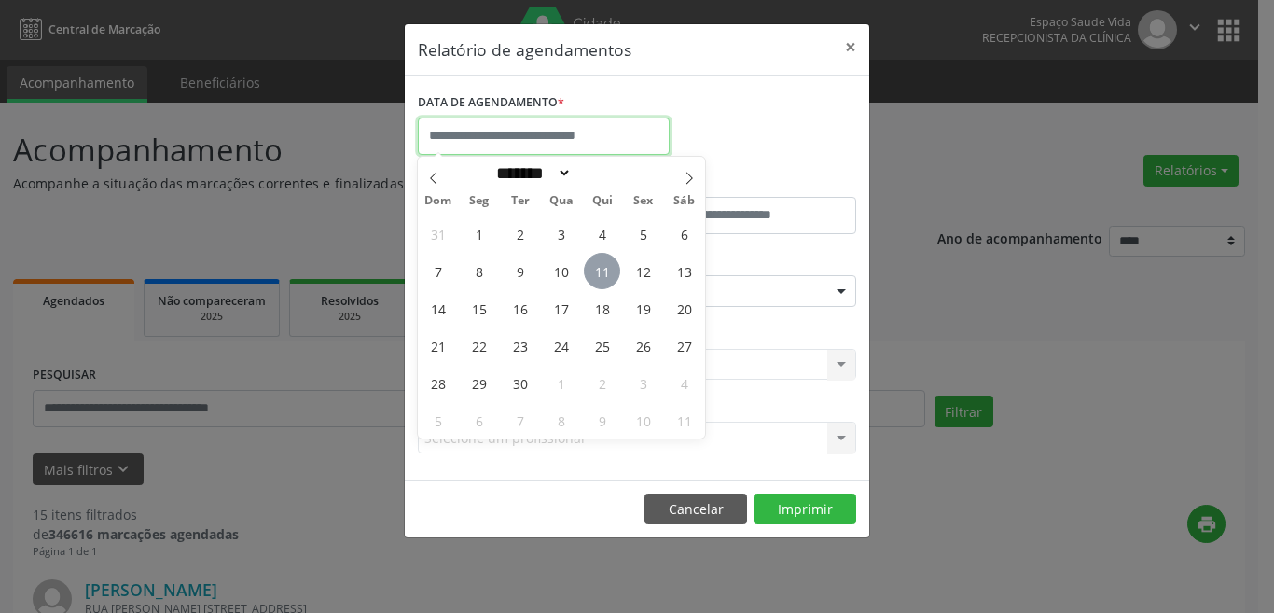  Describe the element at coordinates (437, 420) in the screenshot. I see `span: Outubro 5, 2025` at that location.